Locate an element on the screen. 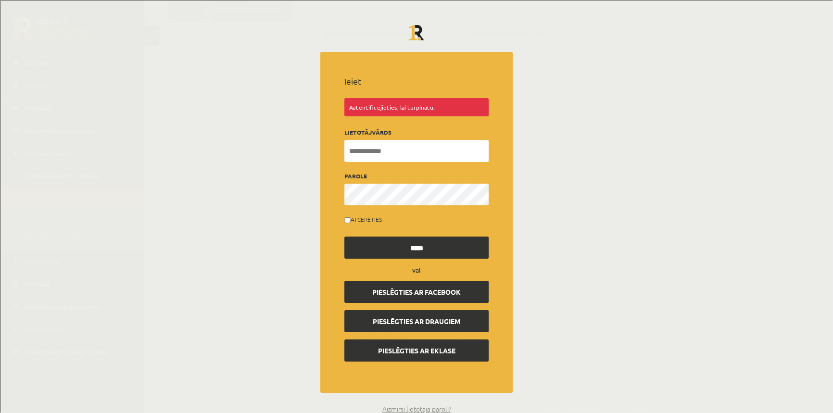 Image resolution: width=833 pixels, height=413 pixels. label: Parole is located at coordinates (355, 175).